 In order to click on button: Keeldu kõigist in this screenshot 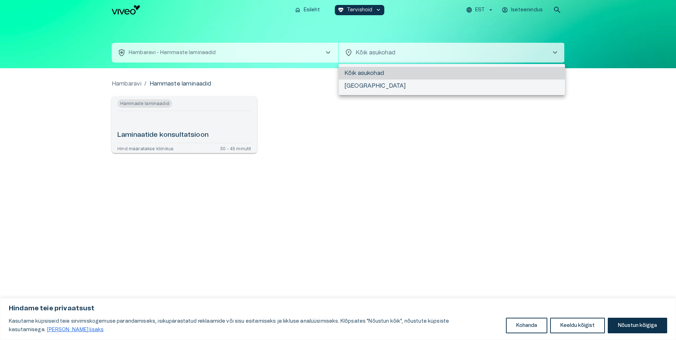, I will do `click(578, 326)`.